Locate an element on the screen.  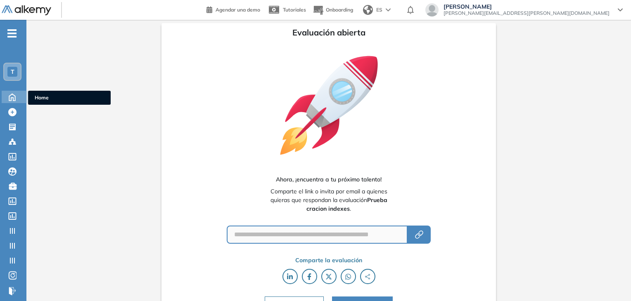
span: ES is located at coordinates (379, 10).